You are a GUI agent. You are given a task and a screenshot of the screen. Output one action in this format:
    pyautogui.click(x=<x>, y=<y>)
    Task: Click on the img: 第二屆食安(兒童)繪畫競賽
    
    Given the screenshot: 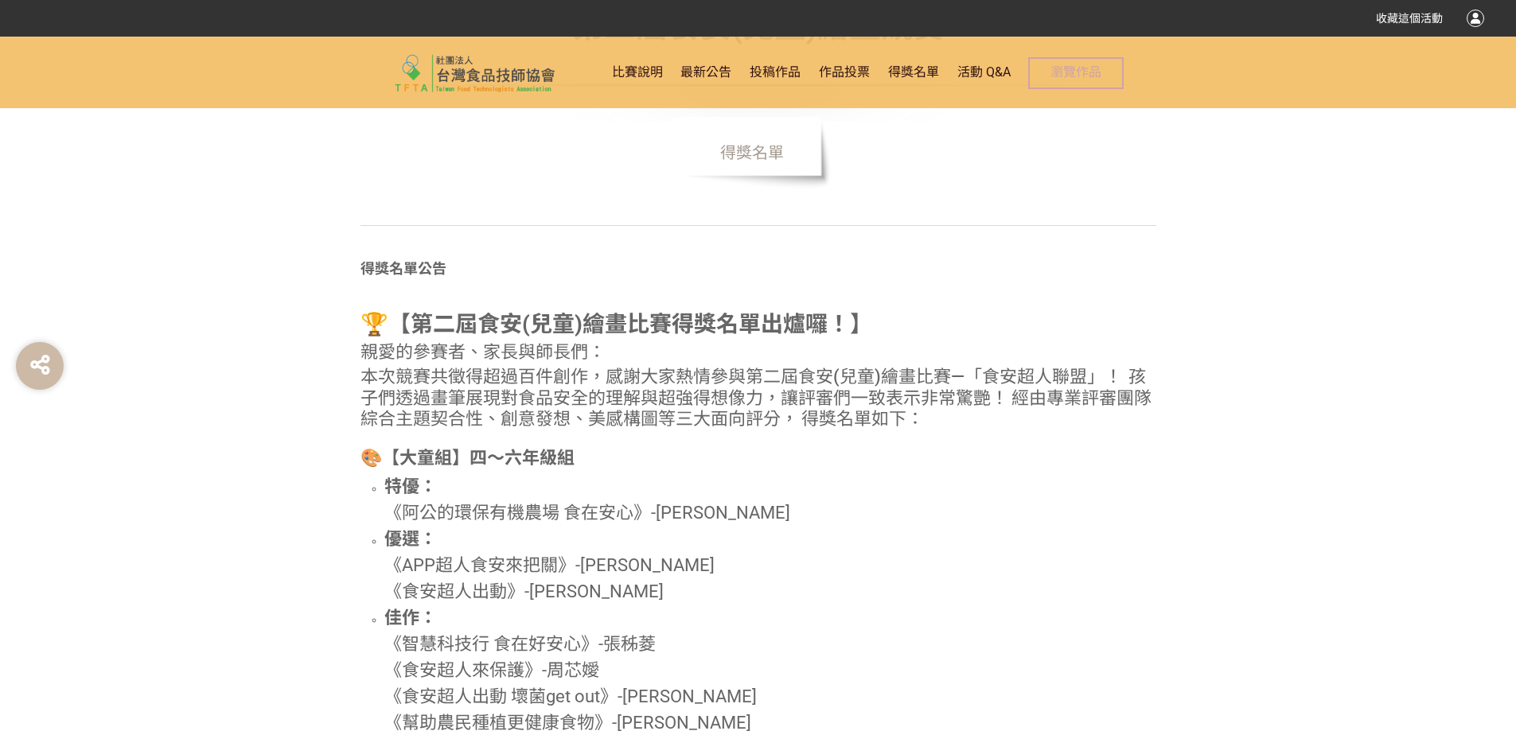 What is the action you would take?
    pyautogui.click(x=475, y=73)
    